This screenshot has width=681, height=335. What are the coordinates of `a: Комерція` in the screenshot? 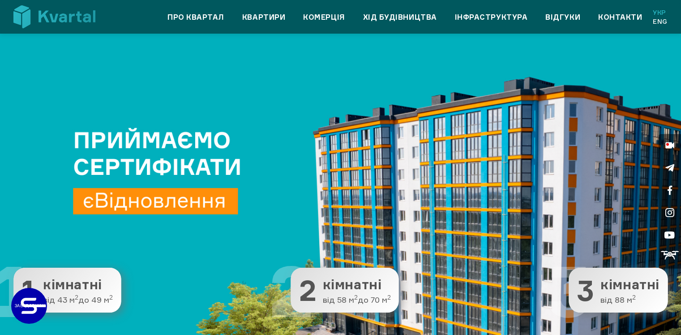 It's located at (324, 17).